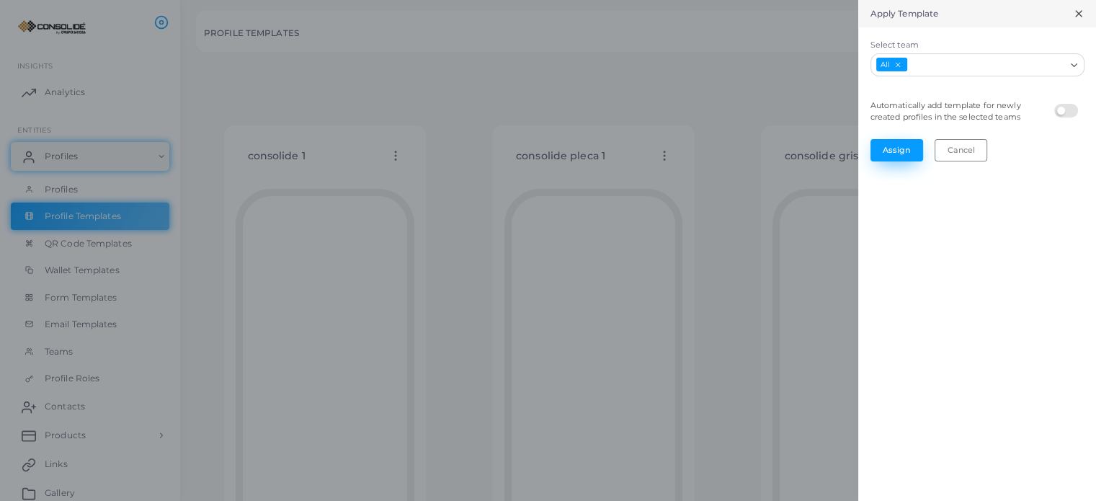 The width and height of the screenshot is (1096, 501). What do you see at coordinates (904, 14) in the screenshot?
I see `h5: Apply Template` at bounding box center [904, 14].